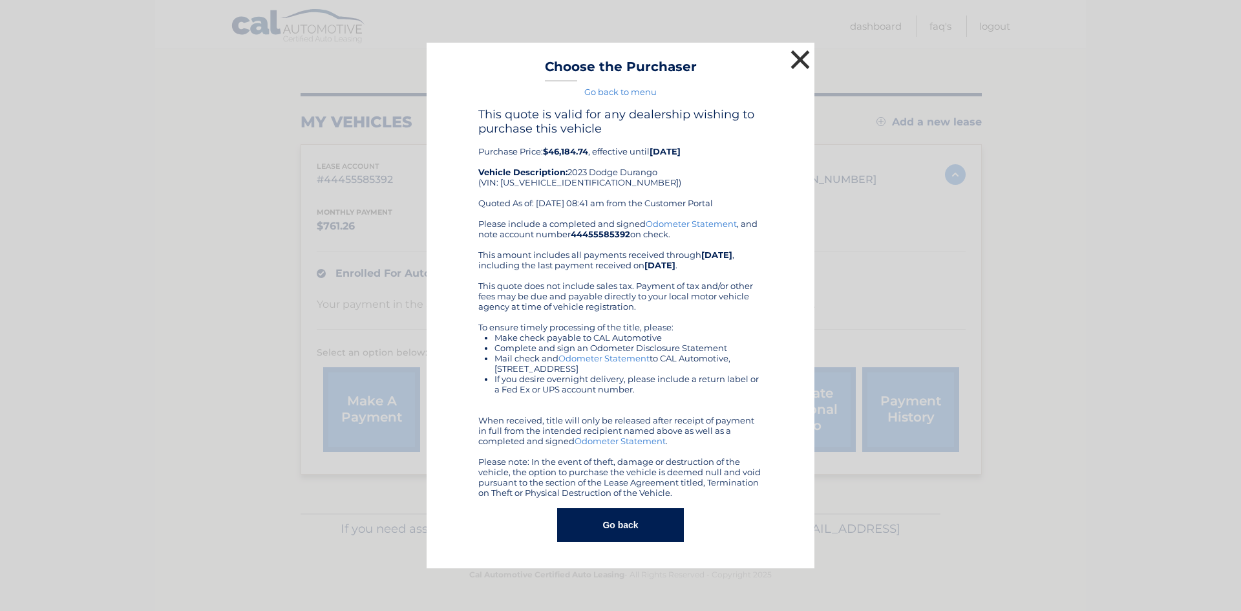  What do you see at coordinates (621, 70) in the screenshot?
I see `h3: Choose the Purchaser` at bounding box center [621, 70].